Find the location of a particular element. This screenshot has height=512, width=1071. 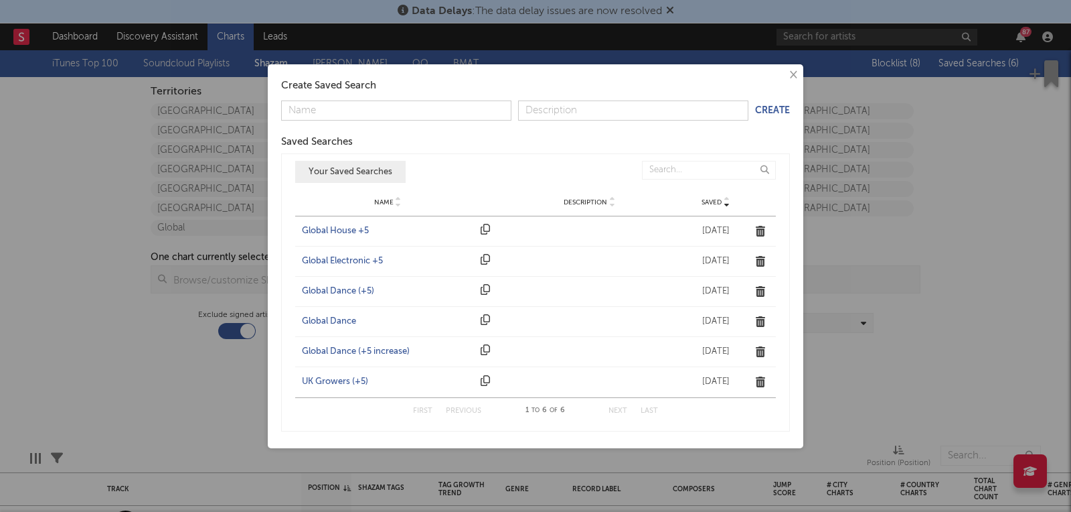

div: Create Saved Search is located at coordinates (536, 86).